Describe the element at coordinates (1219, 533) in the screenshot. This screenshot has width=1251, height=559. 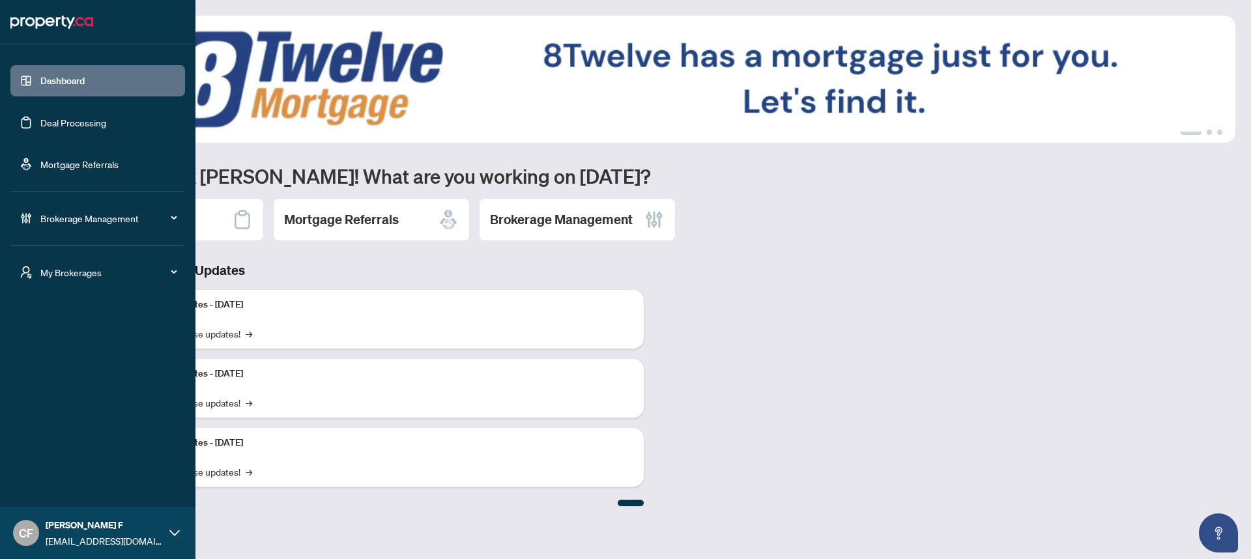
I see `button: Open asap` at that location.